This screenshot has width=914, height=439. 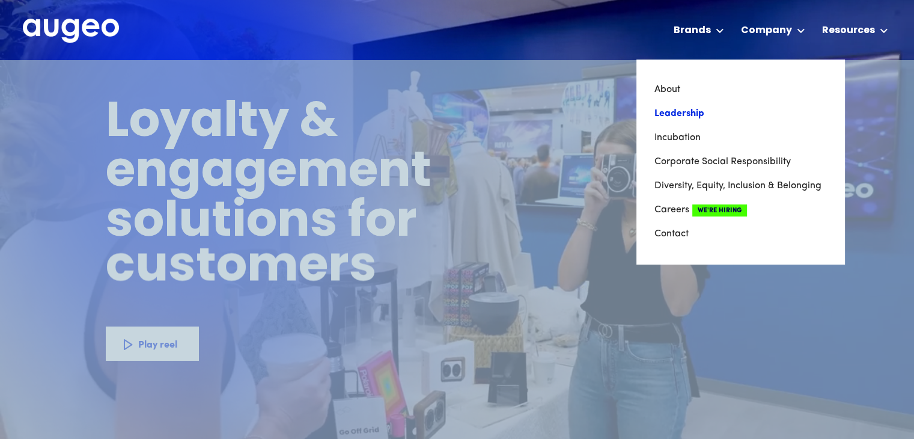 I want to click on a: Incubation, so click(x=740, y=138).